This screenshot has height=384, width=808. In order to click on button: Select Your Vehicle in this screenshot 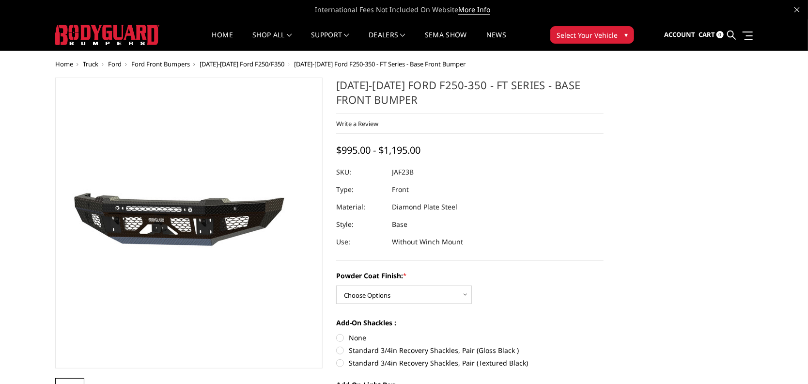, I will do `click(592, 35)`.